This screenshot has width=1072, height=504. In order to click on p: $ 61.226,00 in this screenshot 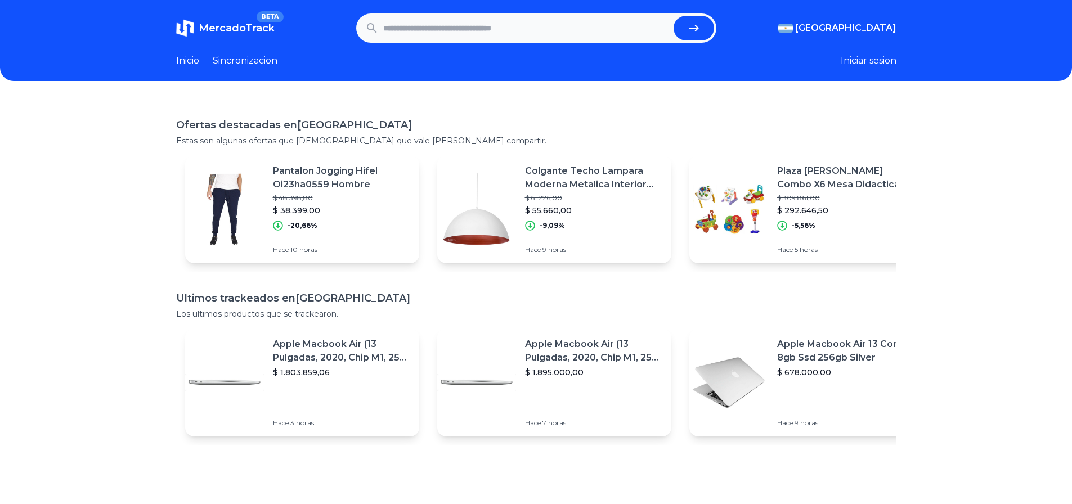, I will do `click(594, 198)`.